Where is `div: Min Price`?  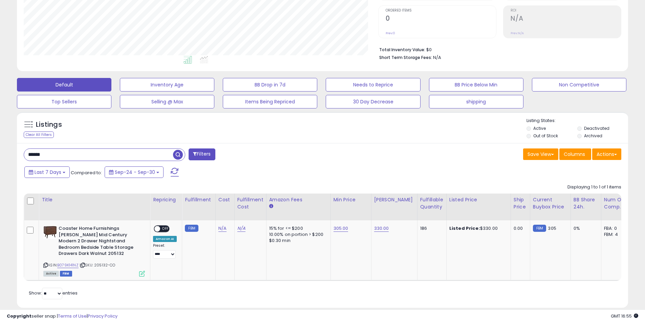 div: Min Price is located at coordinates (351, 200).